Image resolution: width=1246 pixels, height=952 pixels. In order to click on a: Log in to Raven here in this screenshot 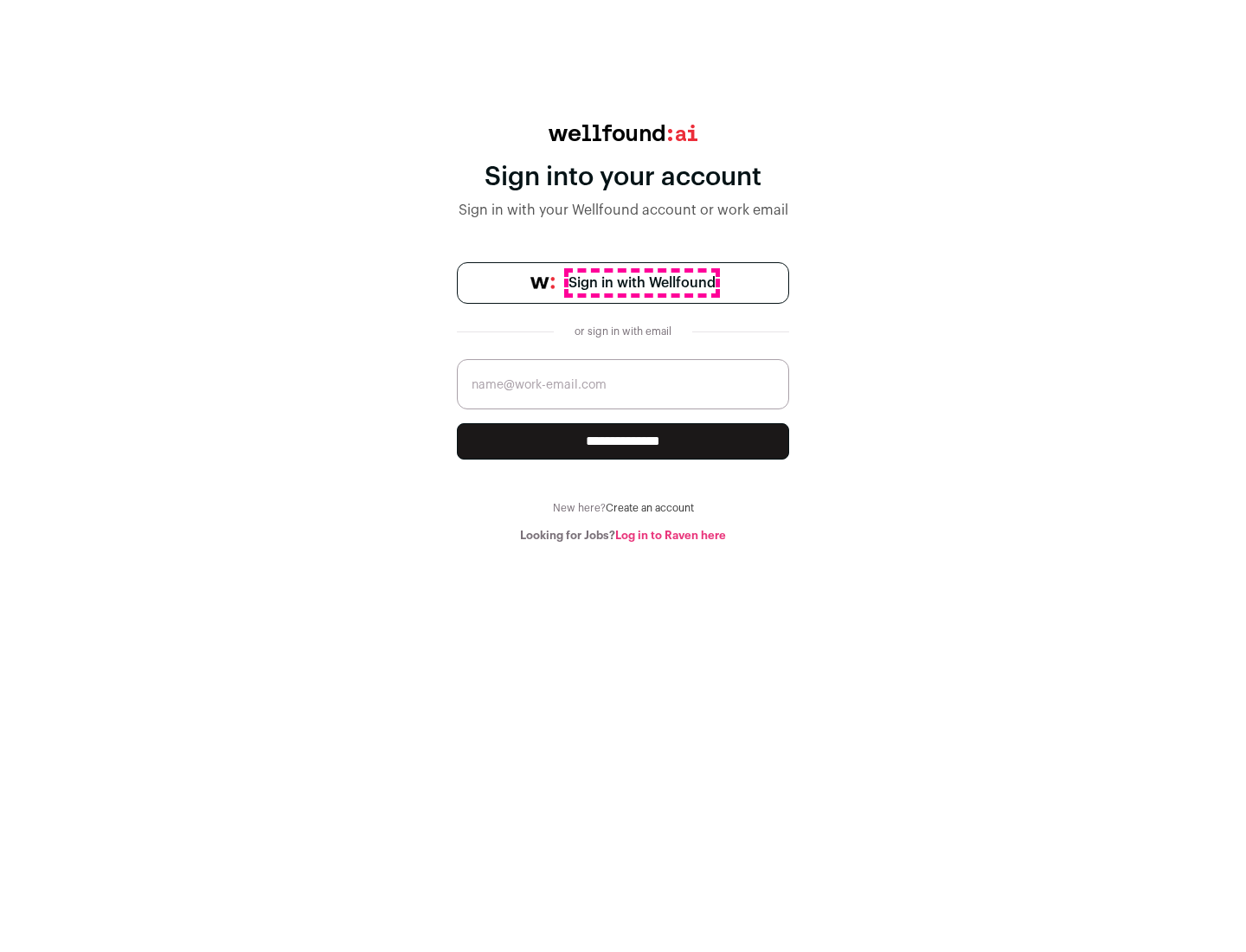, I will do `click(671, 535)`.